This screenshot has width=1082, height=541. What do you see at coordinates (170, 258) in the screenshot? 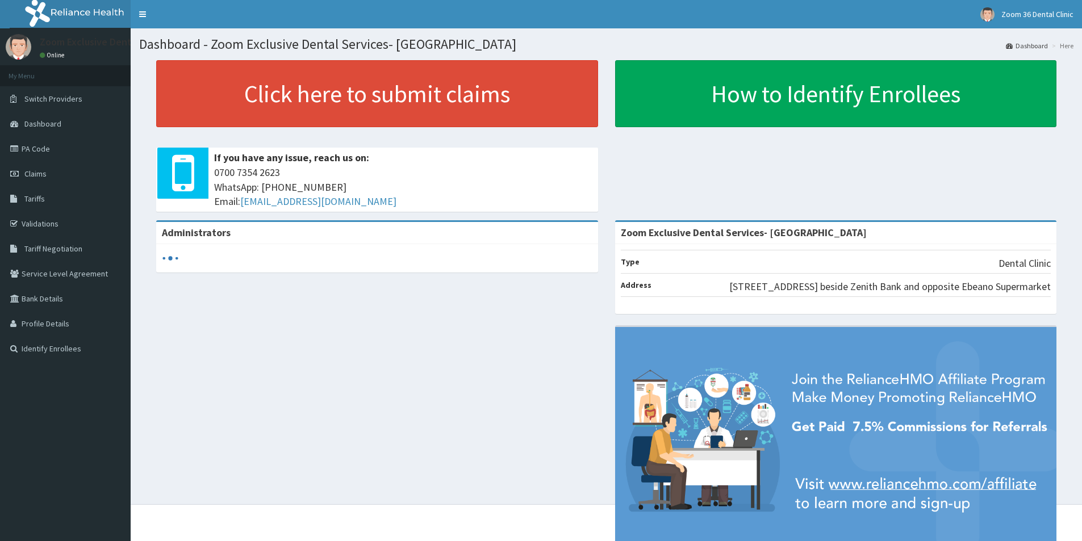
I see `svg: audio-loading` at bounding box center [170, 258].